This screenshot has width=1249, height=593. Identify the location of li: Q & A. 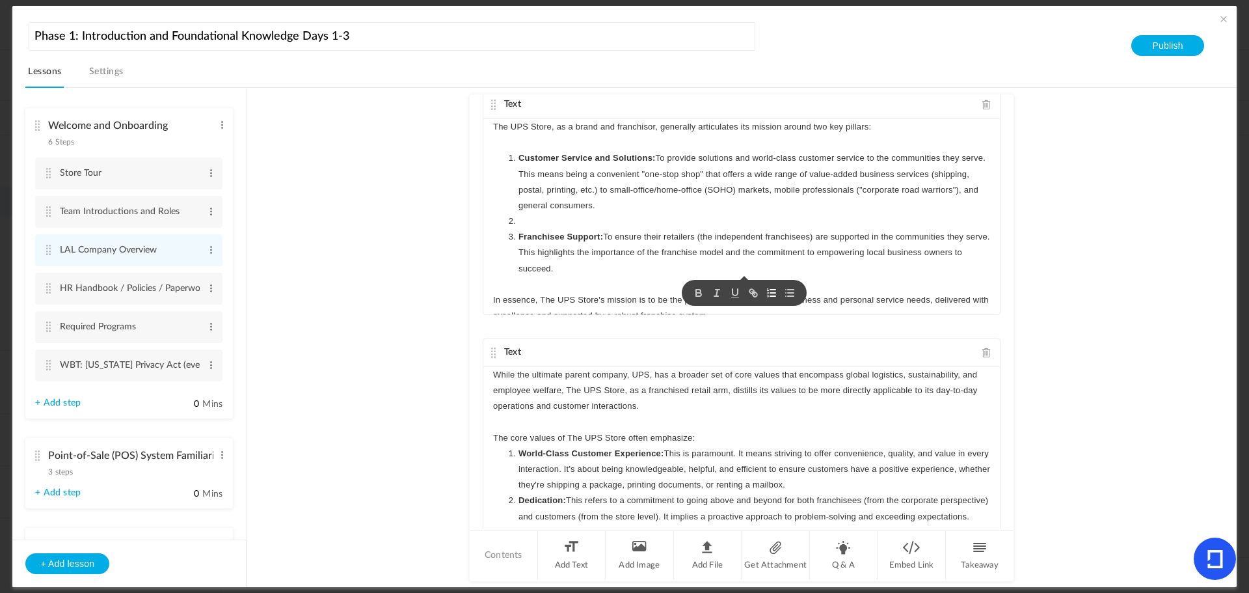
(844, 555).